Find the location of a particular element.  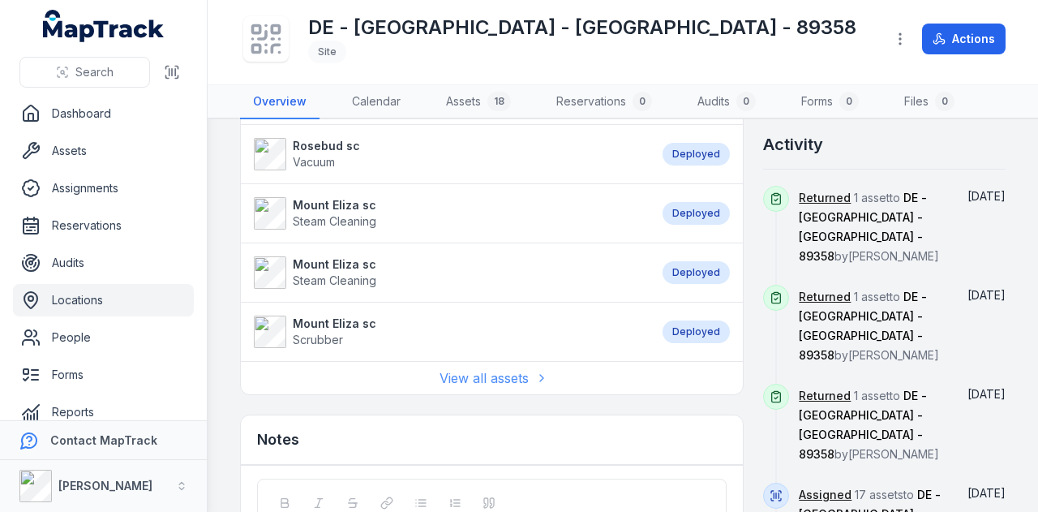

time: 9/15/2025, 12:56:53 PM is located at coordinates (986, 195).